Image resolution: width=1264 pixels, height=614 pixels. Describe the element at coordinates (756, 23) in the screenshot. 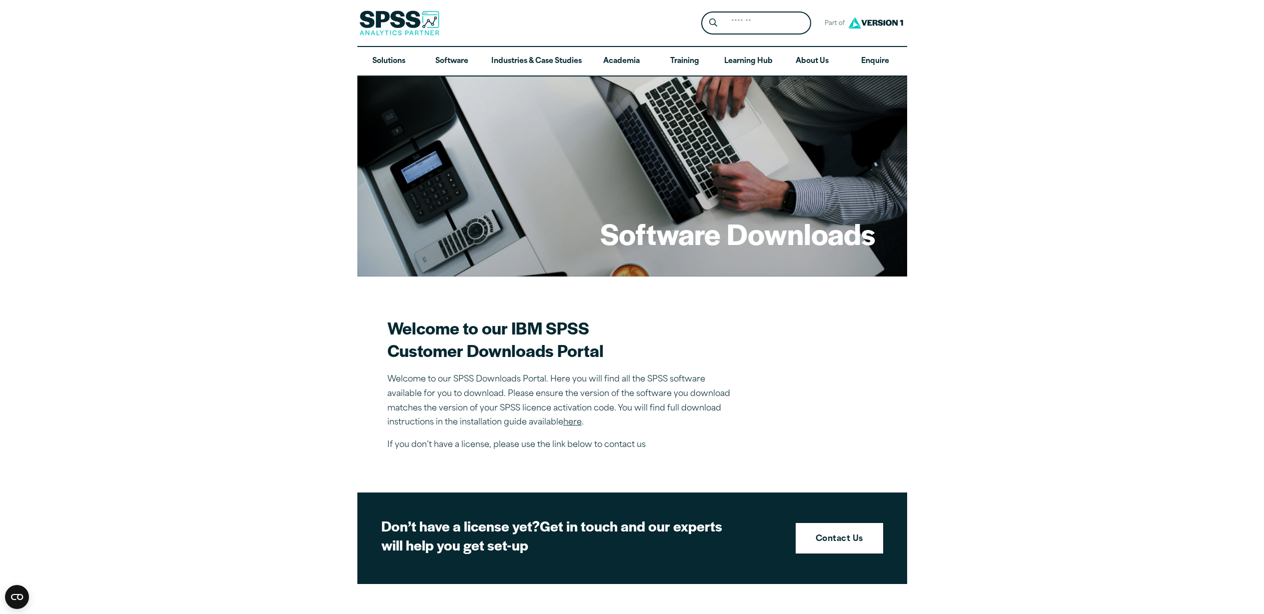

I see `form: Site Header Search Form` at that location.